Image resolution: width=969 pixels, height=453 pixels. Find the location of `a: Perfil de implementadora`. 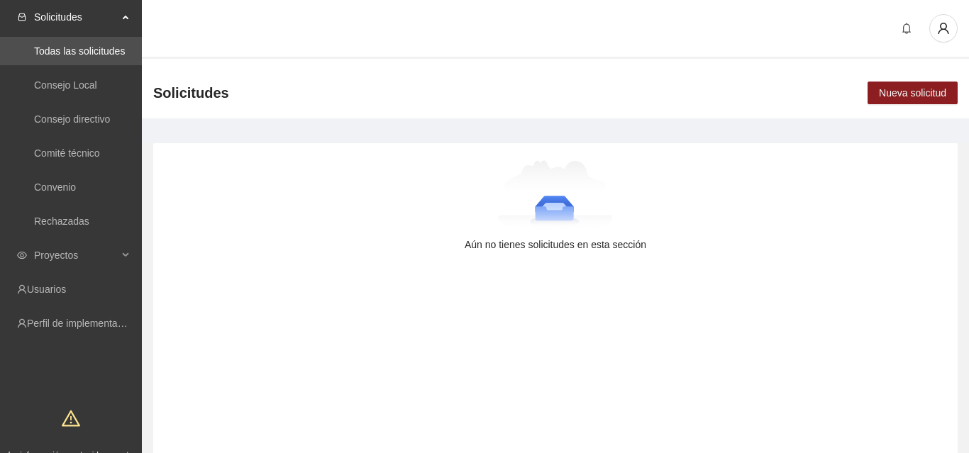

a: Perfil de implementadora is located at coordinates (82, 324).